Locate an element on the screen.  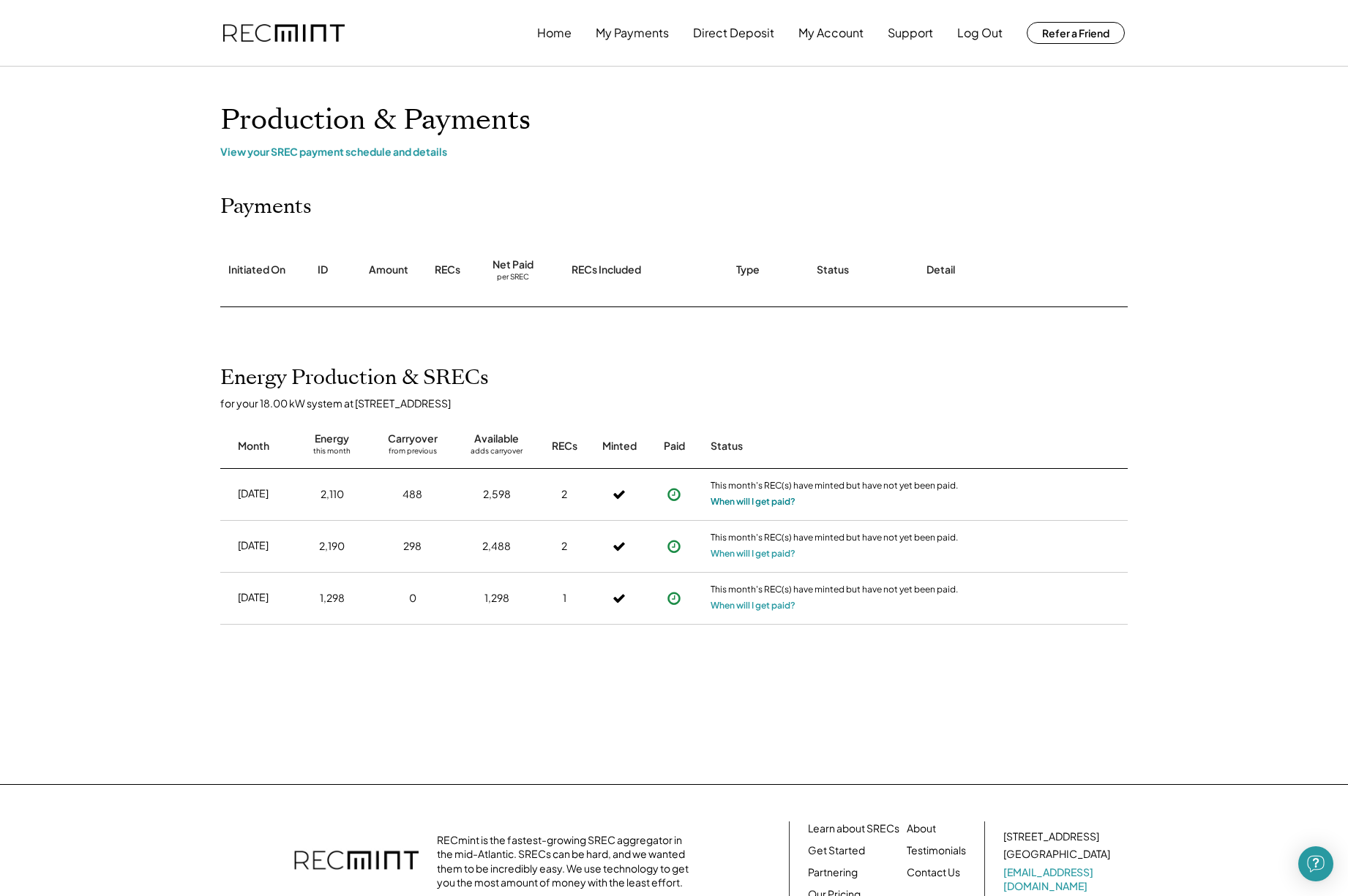
div: Energy is located at coordinates (332, 439).